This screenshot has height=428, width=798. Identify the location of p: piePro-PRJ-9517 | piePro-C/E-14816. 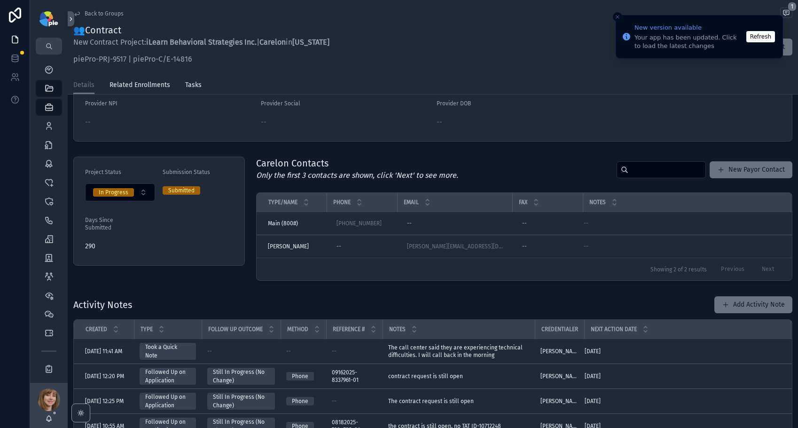
(201, 59).